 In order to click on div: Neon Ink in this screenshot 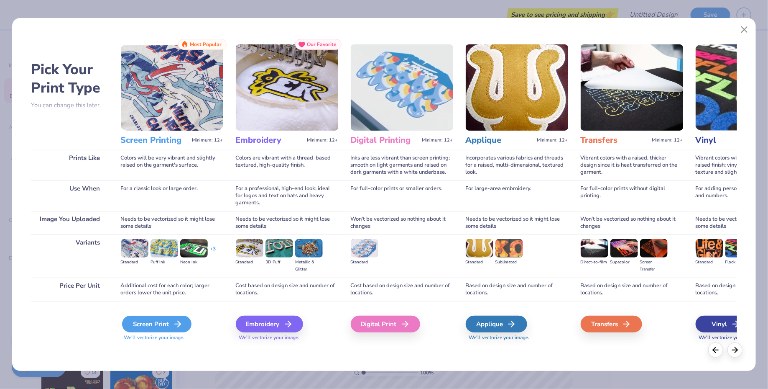, I will do `click(194, 262)`.